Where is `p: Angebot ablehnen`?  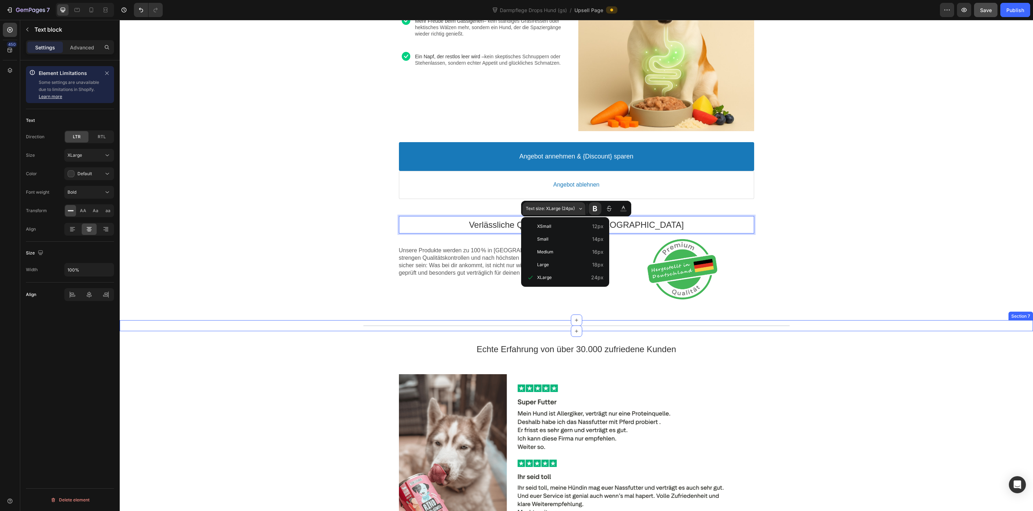 p: Angebot ablehnen is located at coordinates (457, 165).